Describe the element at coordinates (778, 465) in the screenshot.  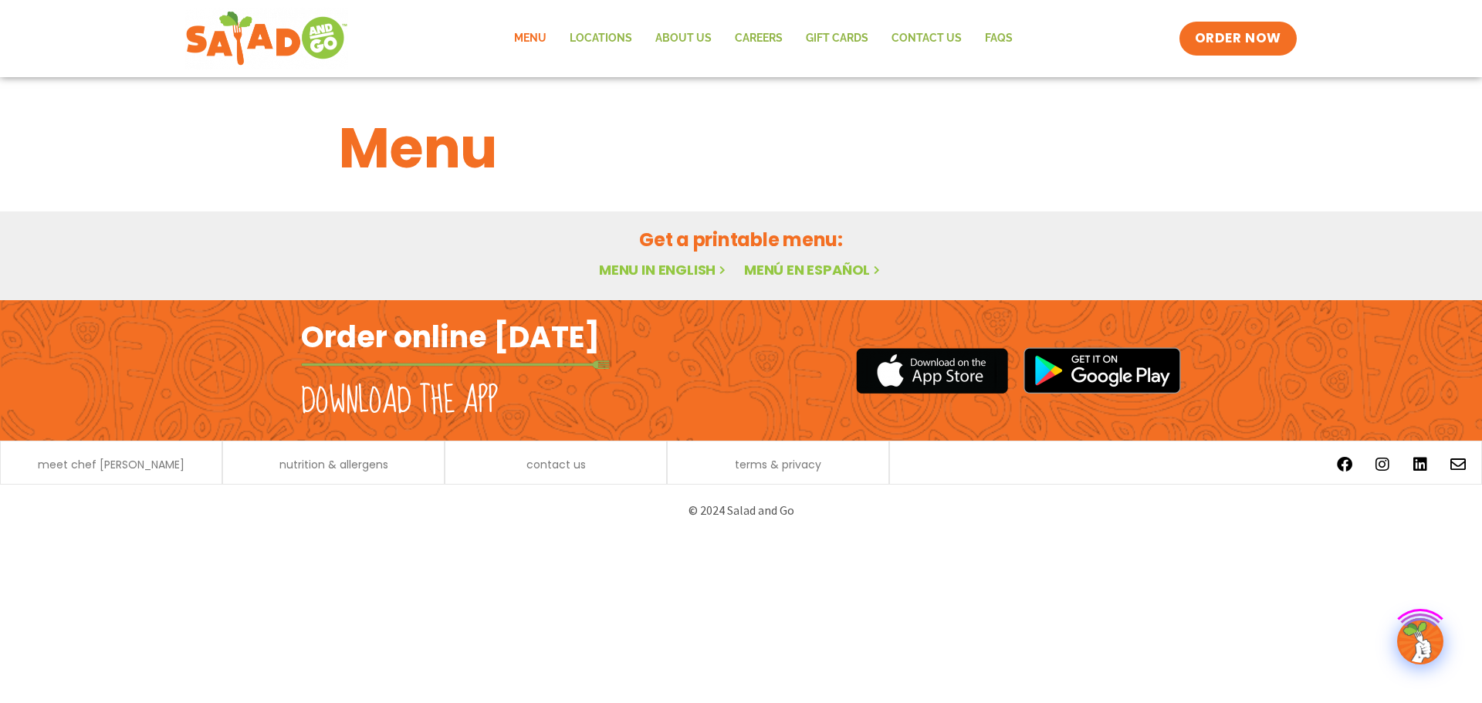
I see `a: terms & privacy` at that location.